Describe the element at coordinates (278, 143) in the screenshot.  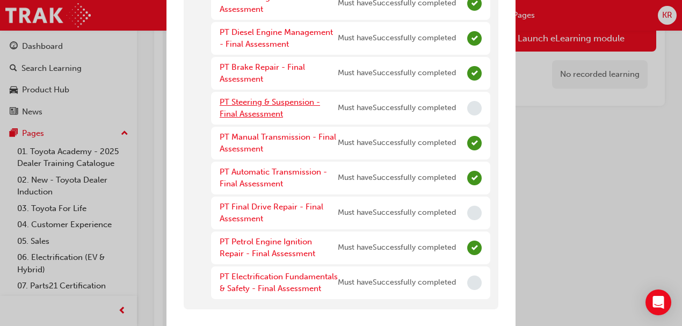
I see `a: PT Manual Transmission - Final Assessment` at that location.